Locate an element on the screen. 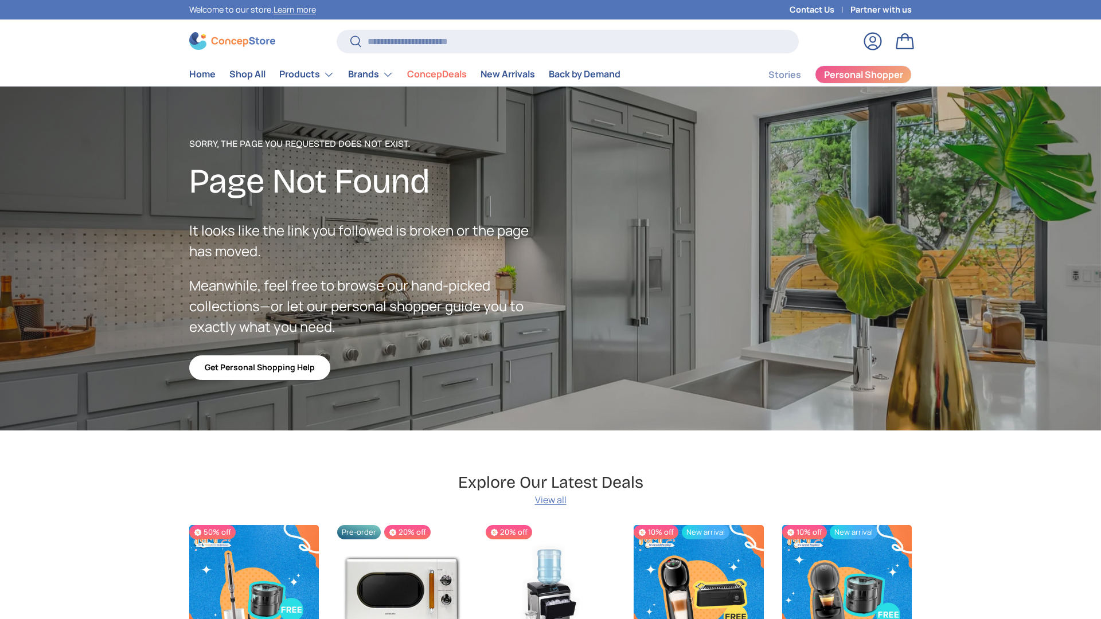 The height and width of the screenshot is (619, 1101). a: Stories is located at coordinates (784, 75).